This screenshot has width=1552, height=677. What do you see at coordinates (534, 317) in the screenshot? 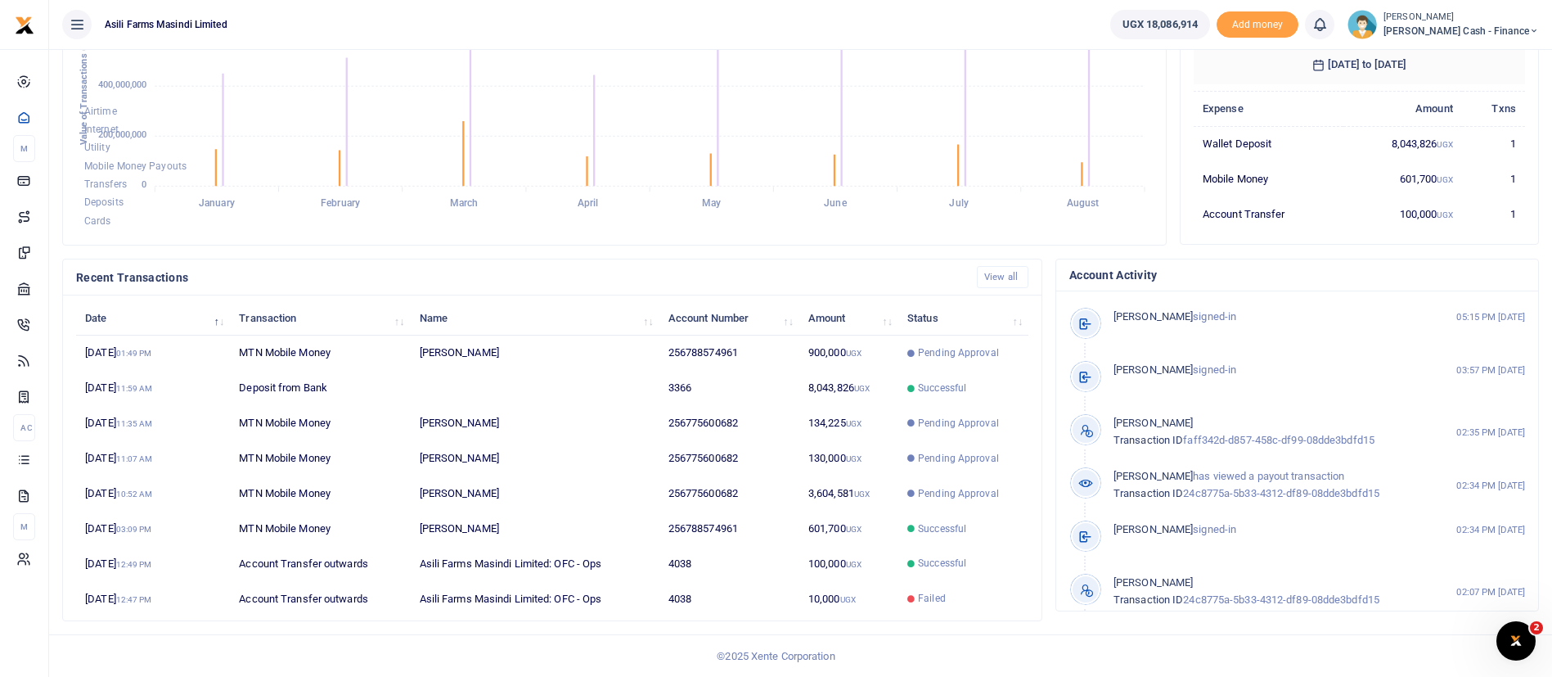
I see `th: Name: activate to sort column ascending` at bounding box center [534, 317].